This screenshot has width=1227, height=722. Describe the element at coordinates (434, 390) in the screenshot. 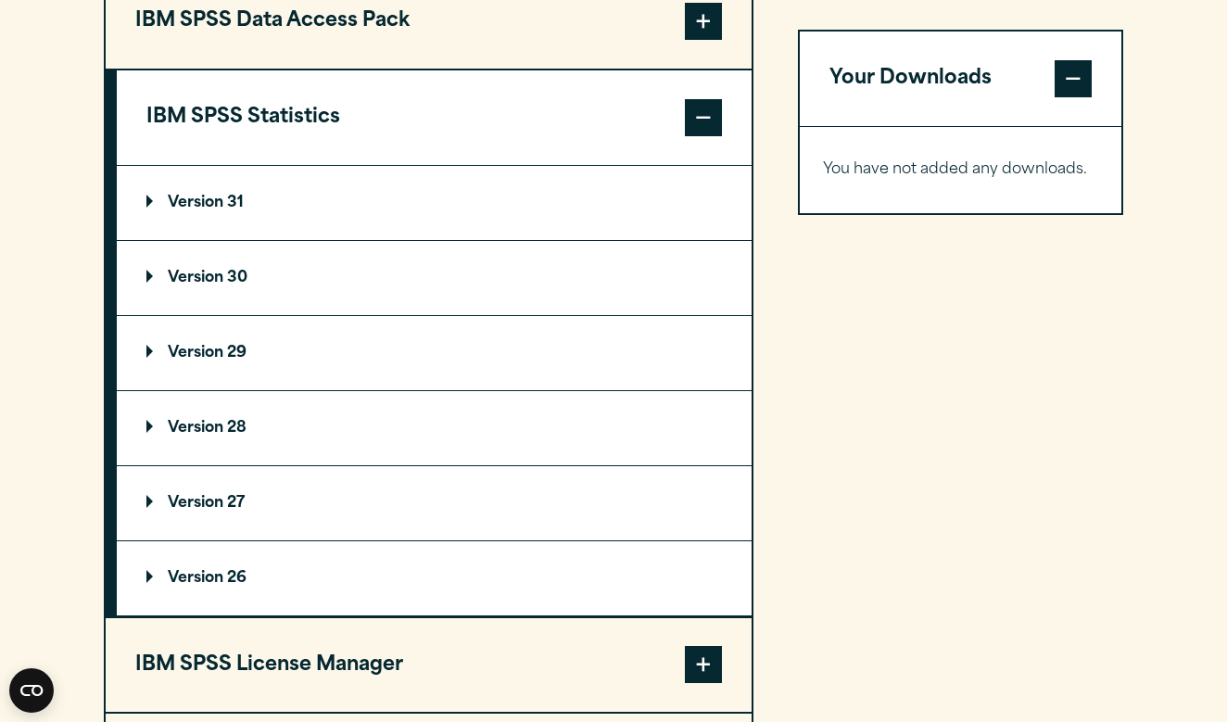

I see `div: IBM SPSS Statistics` at that location.